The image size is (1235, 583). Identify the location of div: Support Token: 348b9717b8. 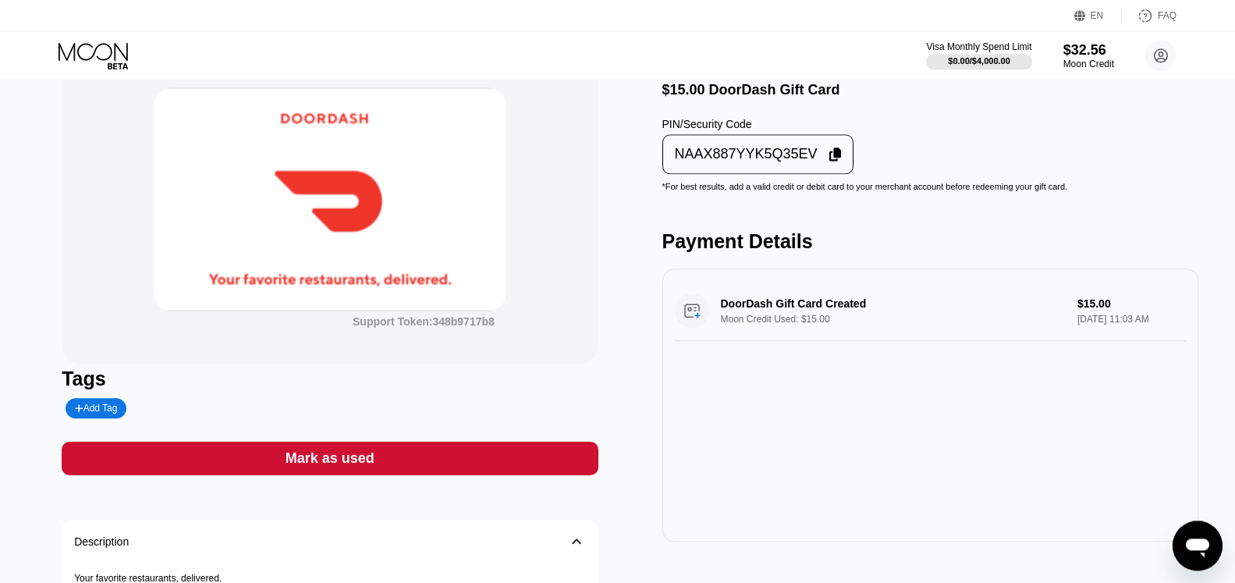
(424, 322).